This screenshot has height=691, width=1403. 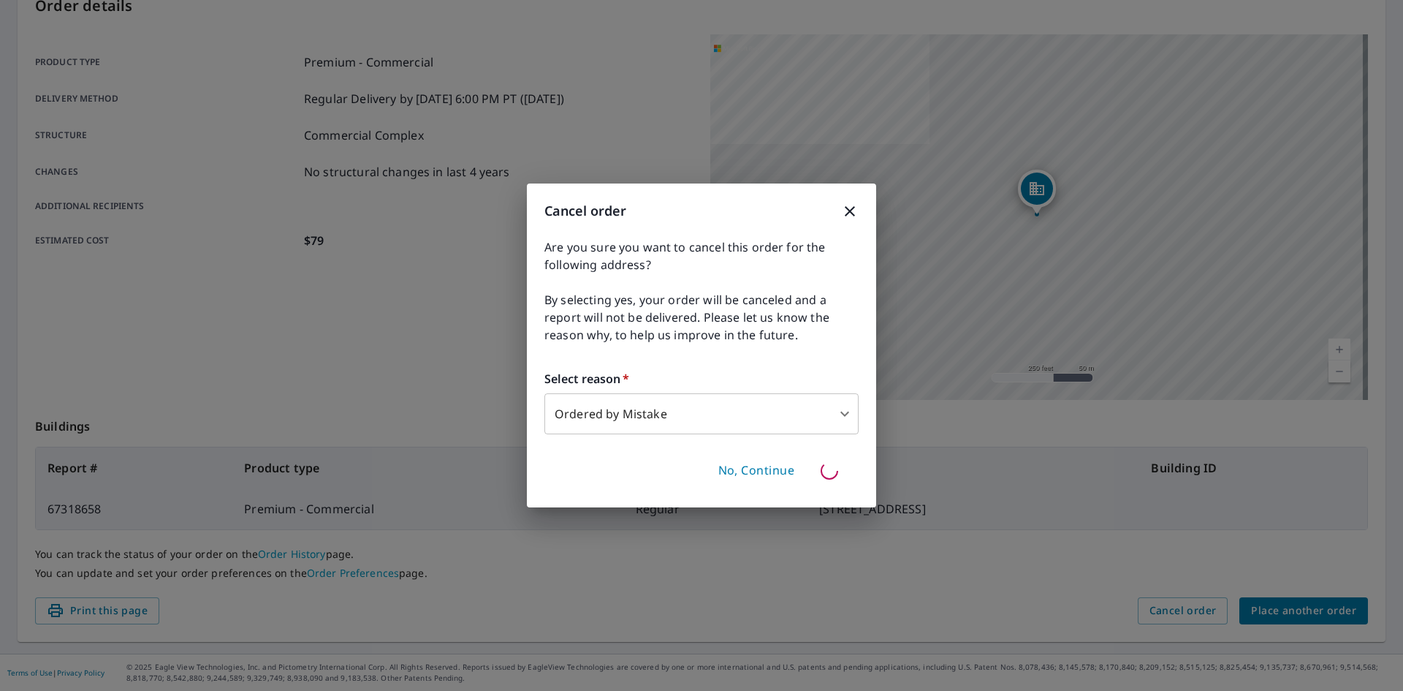 I want to click on span: Are you sure you want to cancel this order for the following address?, so click(x=702, y=256).